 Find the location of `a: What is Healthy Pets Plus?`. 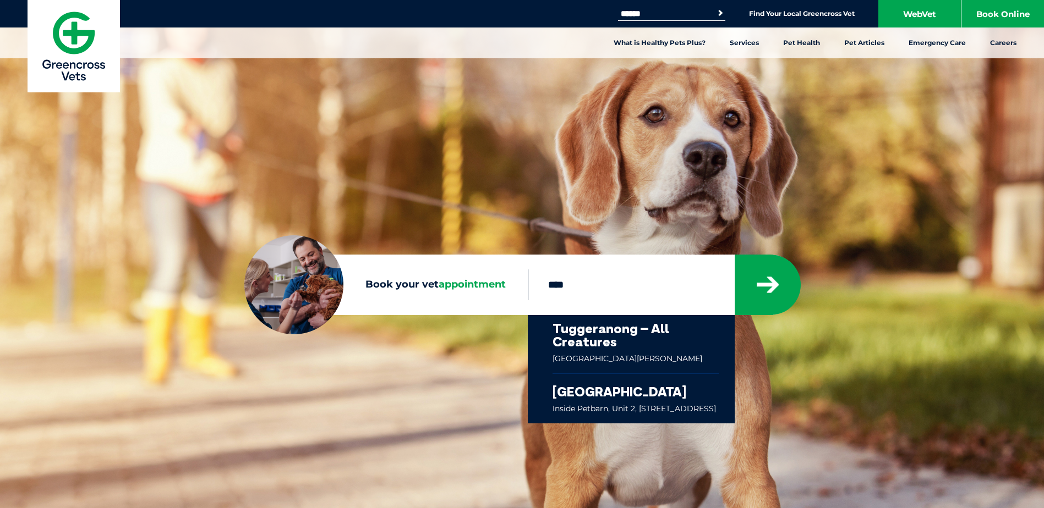

a: What is Healthy Pets Plus? is located at coordinates (659, 43).